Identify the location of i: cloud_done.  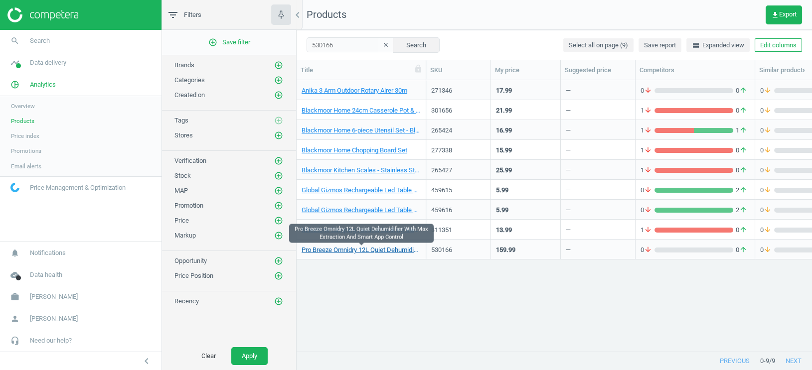
(15, 275).